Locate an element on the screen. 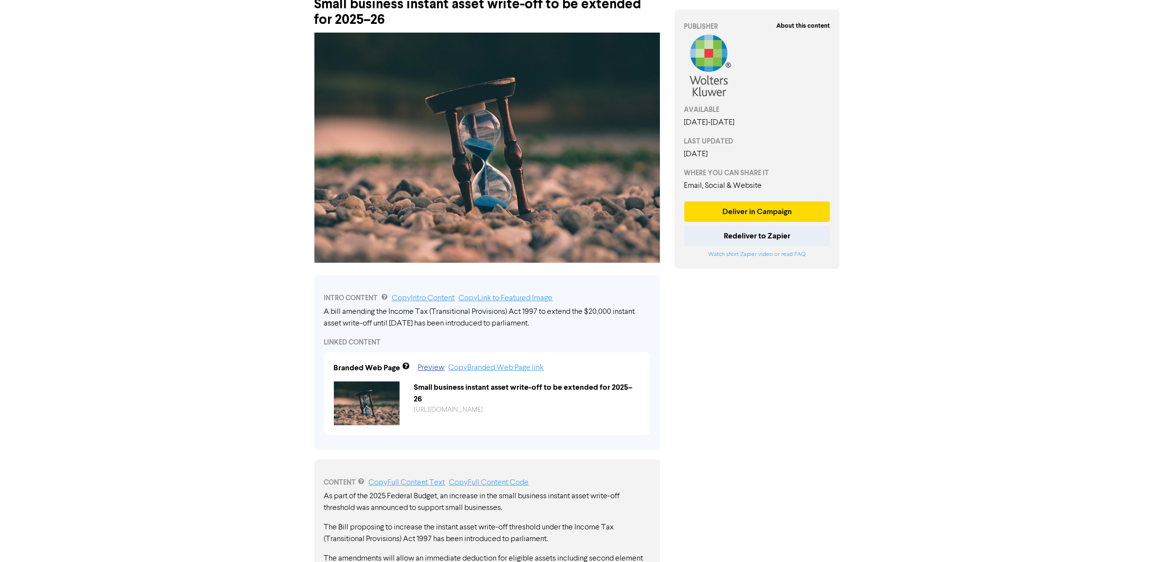  div: LINKED CONTENT is located at coordinates (487, 342).